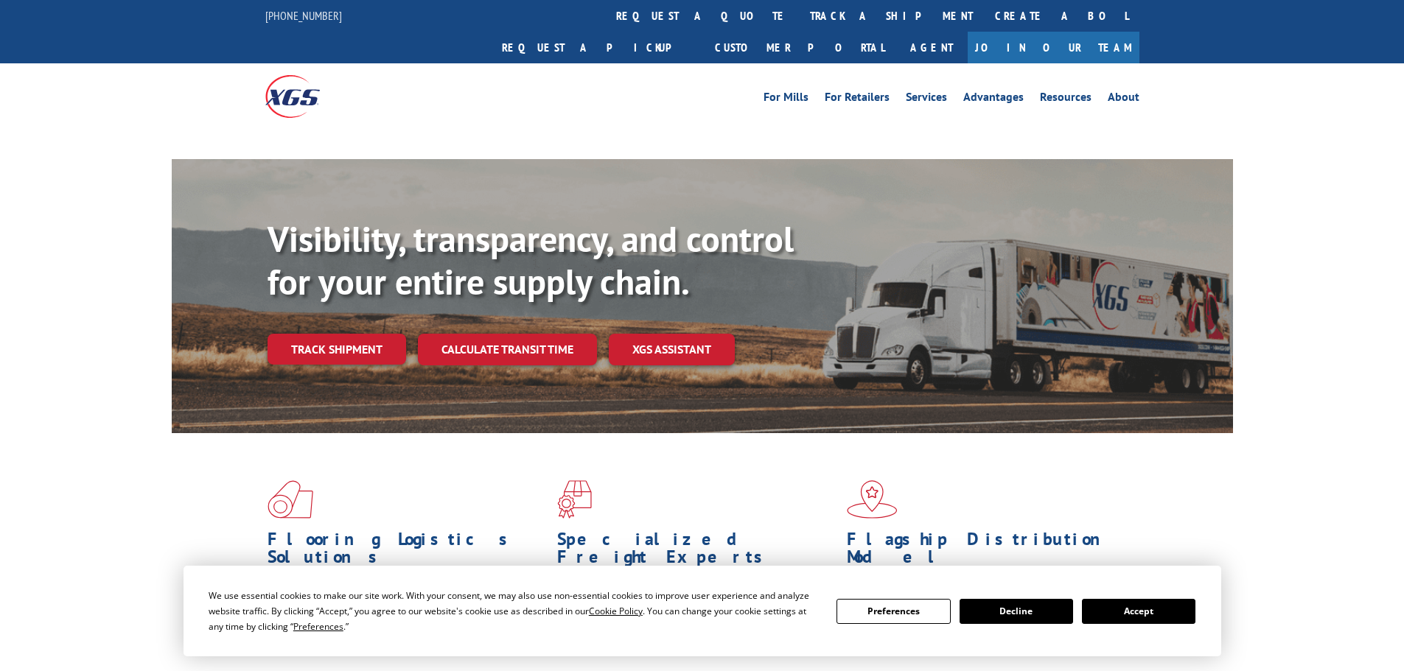 The height and width of the screenshot is (671, 1404). I want to click on a: XGS ASSISTANT, so click(671, 349).